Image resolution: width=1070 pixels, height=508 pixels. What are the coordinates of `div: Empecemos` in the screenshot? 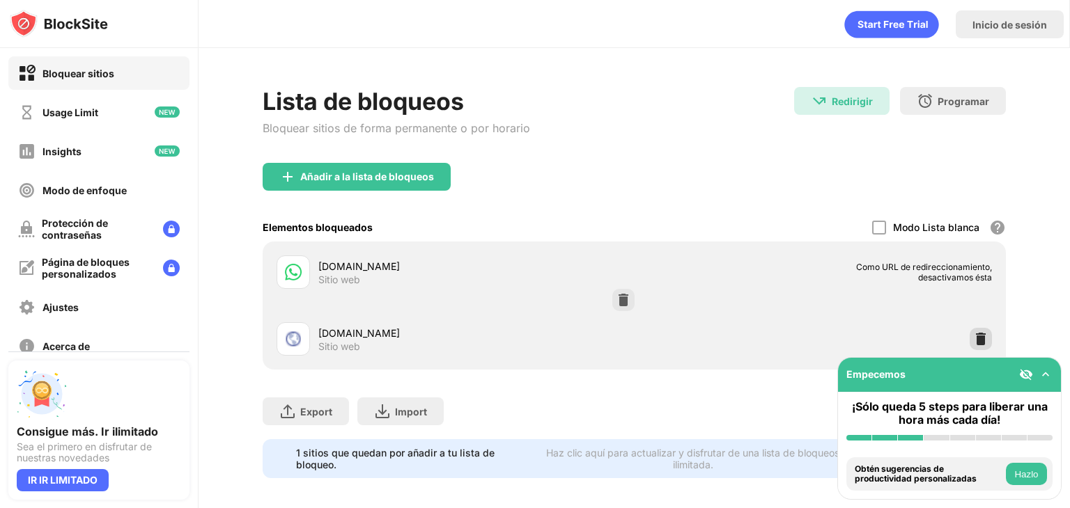 It's located at (875, 374).